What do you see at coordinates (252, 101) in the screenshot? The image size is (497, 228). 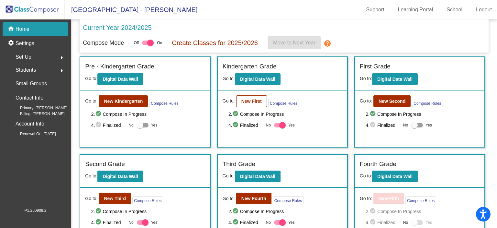 I see `b: New First` at bounding box center [252, 101].